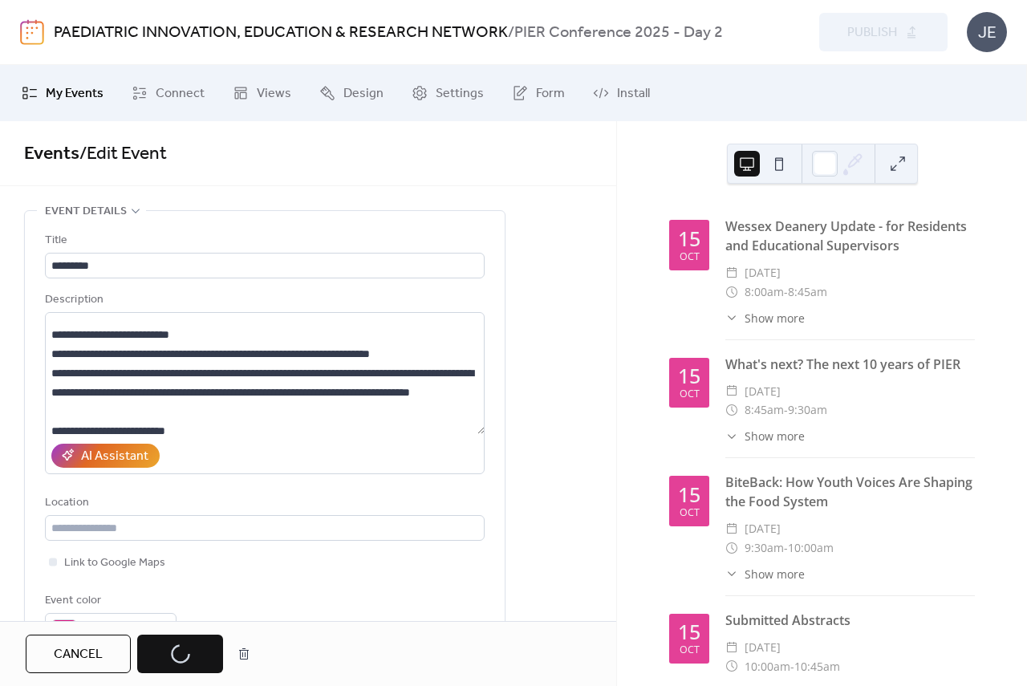 This screenshot has height=686, width=1027. Describe the element at coordinates (621, 93) in the screenshot. I see `a: Install` at that location.